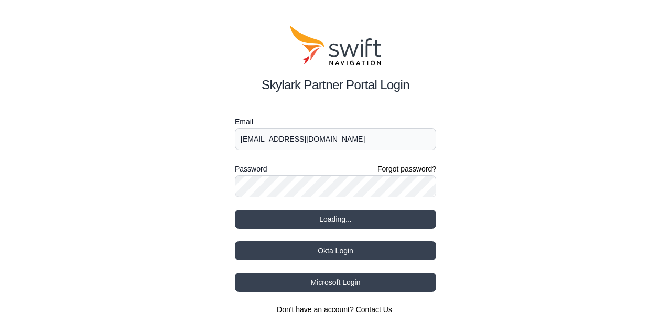  Describe the element at coordinates (335, 219) in the screenshot. I see `button: Loading...` at that location.